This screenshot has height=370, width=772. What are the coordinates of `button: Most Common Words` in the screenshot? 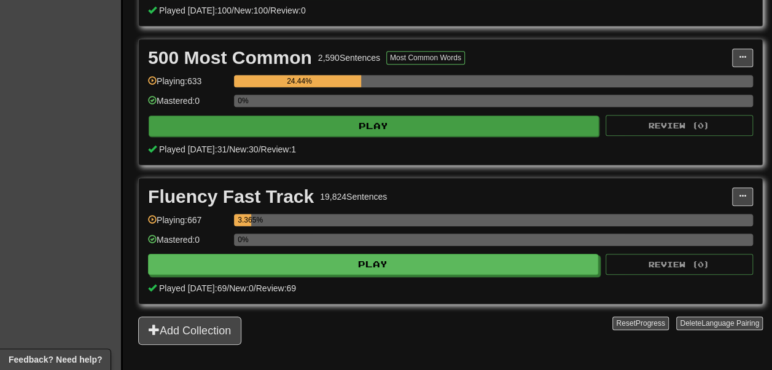 It's located at (426, 58).